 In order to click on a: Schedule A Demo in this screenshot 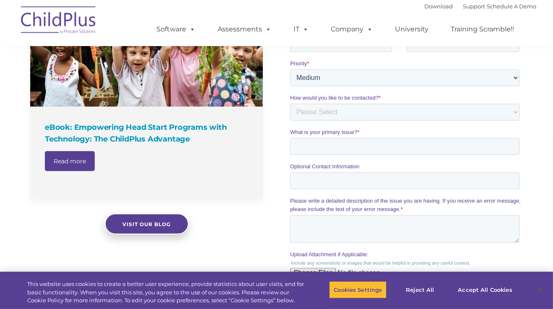, I will do `click(512, 6)`.